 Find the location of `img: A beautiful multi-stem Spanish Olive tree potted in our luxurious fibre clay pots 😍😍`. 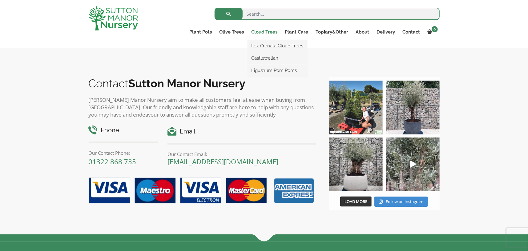

img: A beautiful multi-stem Spanish Olive tree potted in our luxurious fibre clay pots 😍😍 is located at coordinates (412, 107).